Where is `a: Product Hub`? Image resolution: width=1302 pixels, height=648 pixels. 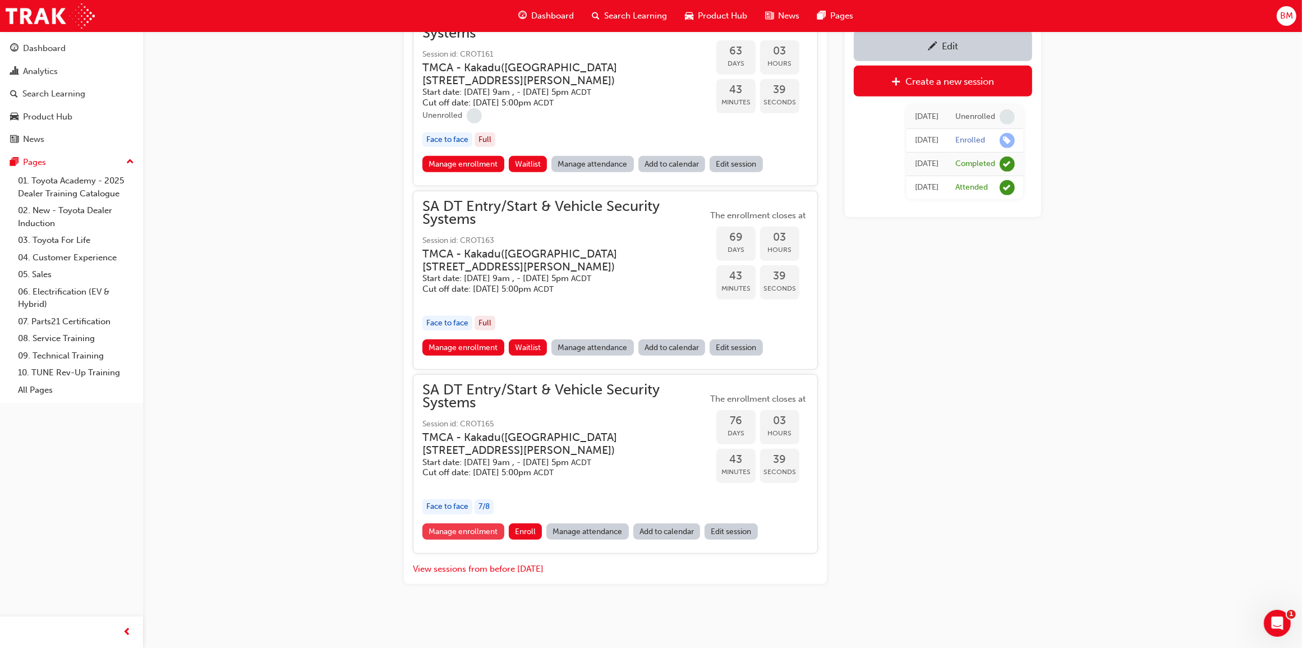 a: Product Hub is located at coordinates (71, 117).